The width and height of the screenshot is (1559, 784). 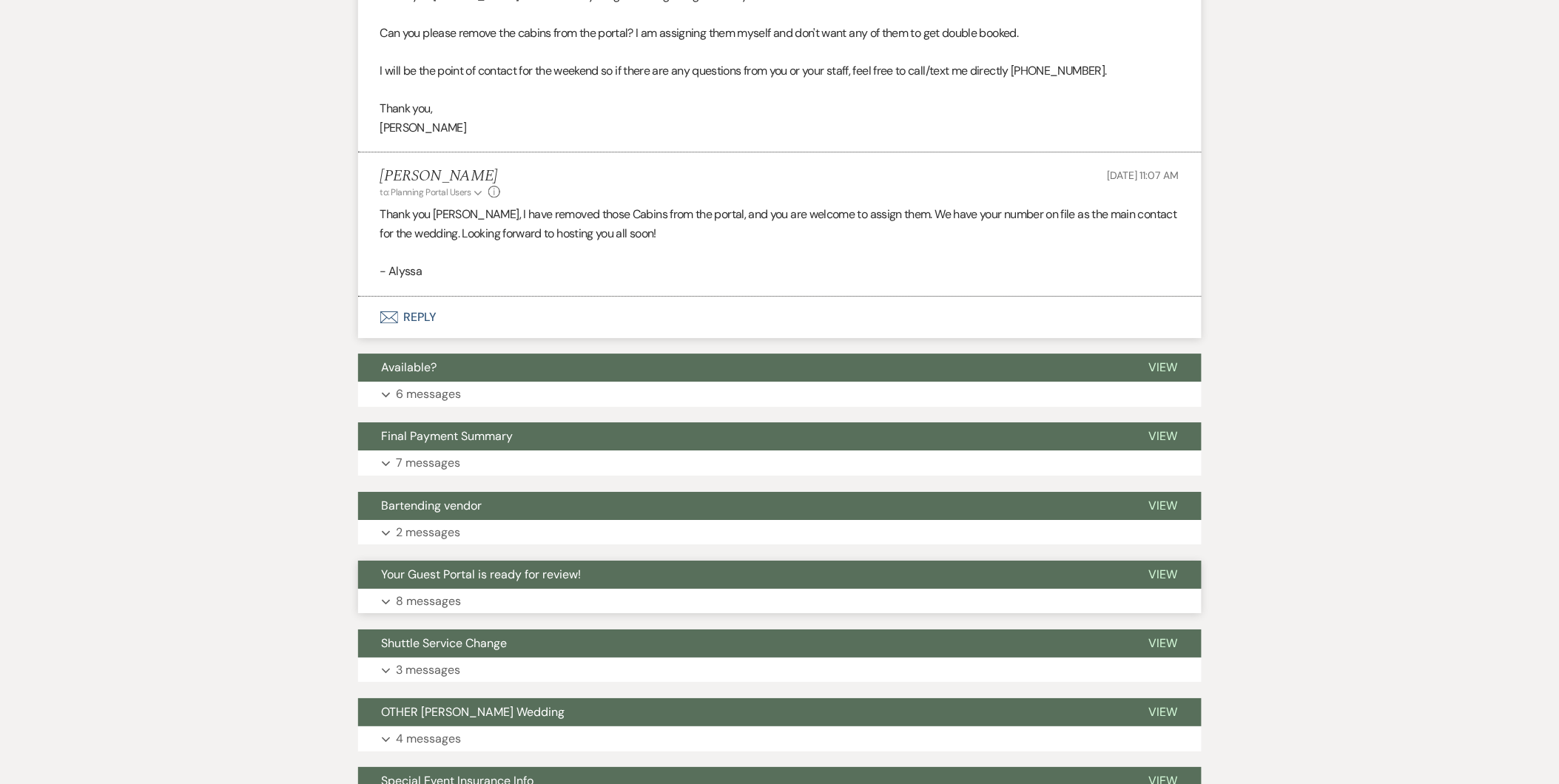 I want to click on p: 3 messages, so click(x=429, y=670).